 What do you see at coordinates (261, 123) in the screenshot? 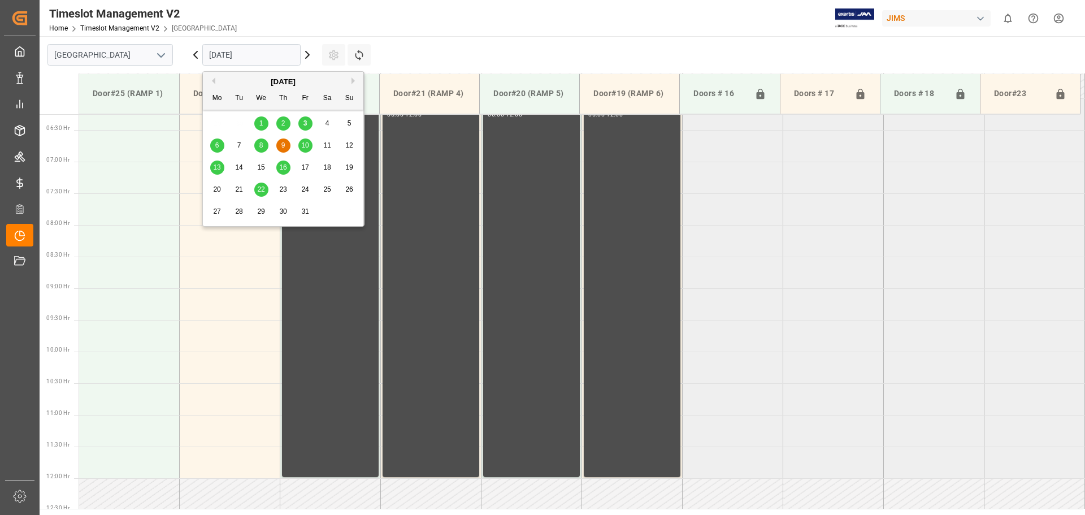
I see `div: Choose Wednesday, October 1st, 2025` at bounding box center [261, 123].